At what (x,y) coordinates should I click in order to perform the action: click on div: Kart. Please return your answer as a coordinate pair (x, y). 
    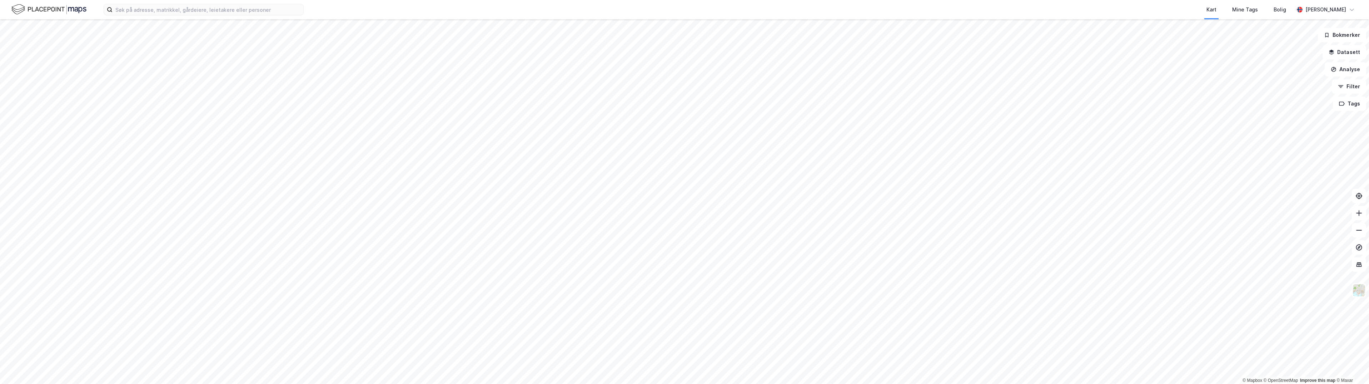
    Looking at the image, I should click on (1211, 10).